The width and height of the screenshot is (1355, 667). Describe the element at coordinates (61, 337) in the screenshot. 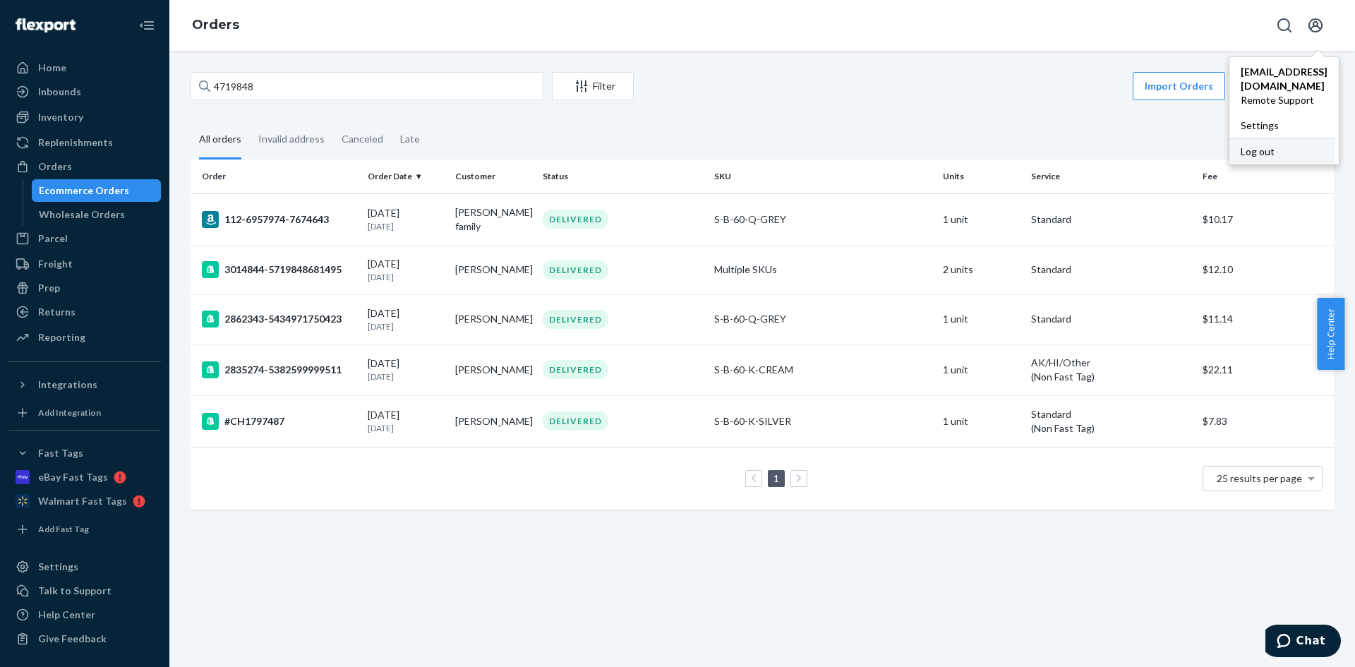

I see `div: Reporting` at that location.